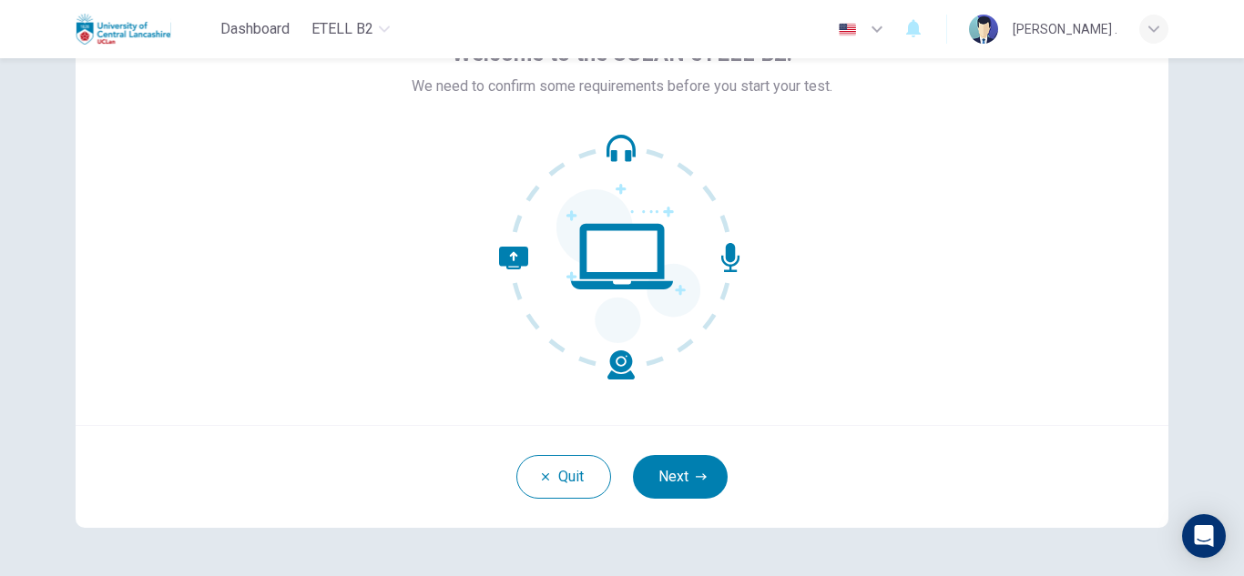  What do you see at coordinates (255, 29) in the screenshot?
I see `button: Dashboard` at bounding box center [255, 29].